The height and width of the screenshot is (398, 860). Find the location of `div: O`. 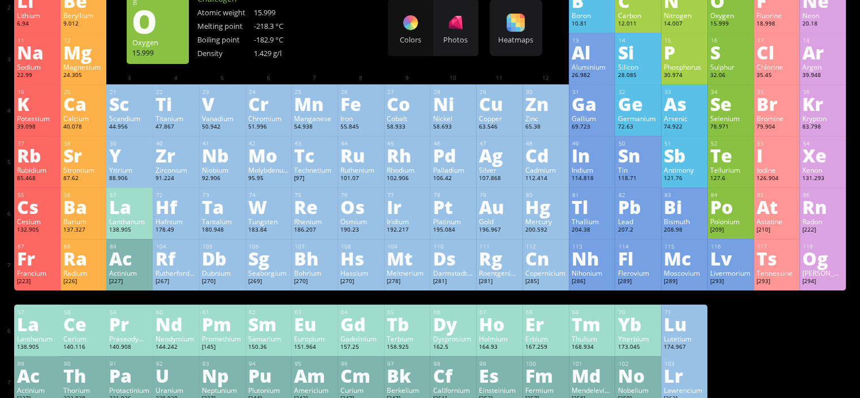

div: O is located at coordinates (157, 21).